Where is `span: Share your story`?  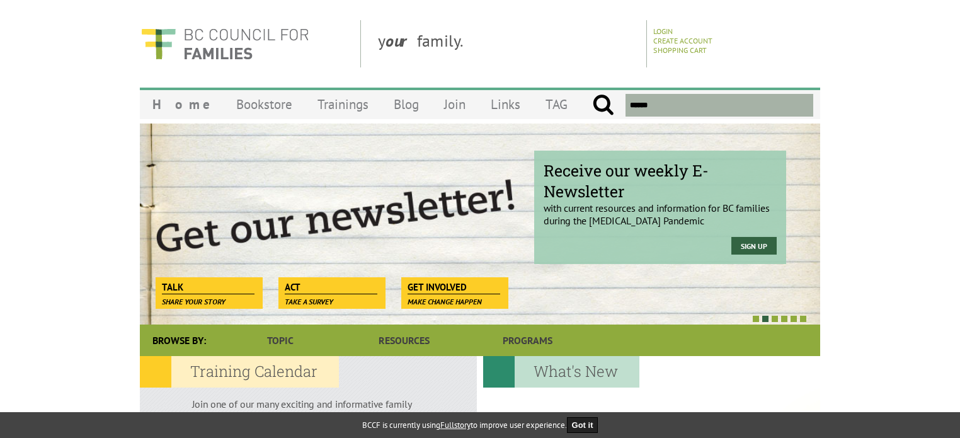
span: Share your story is located at coordinates (193, 301).